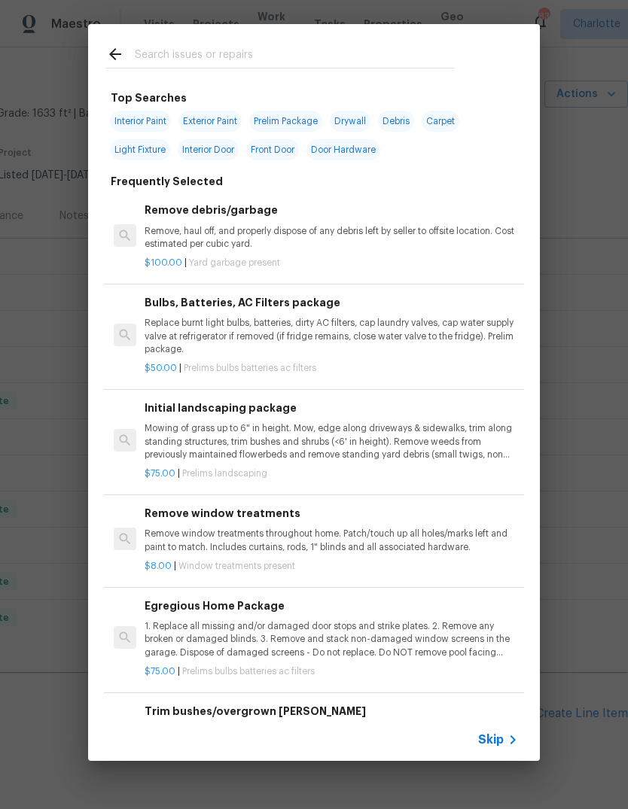 This screenshot has height=809, width=628. Describe the element at coordinates (331, 303) in the screenshot. I see `h6: Bulbs, Batteries, AC Filters package` at that location.